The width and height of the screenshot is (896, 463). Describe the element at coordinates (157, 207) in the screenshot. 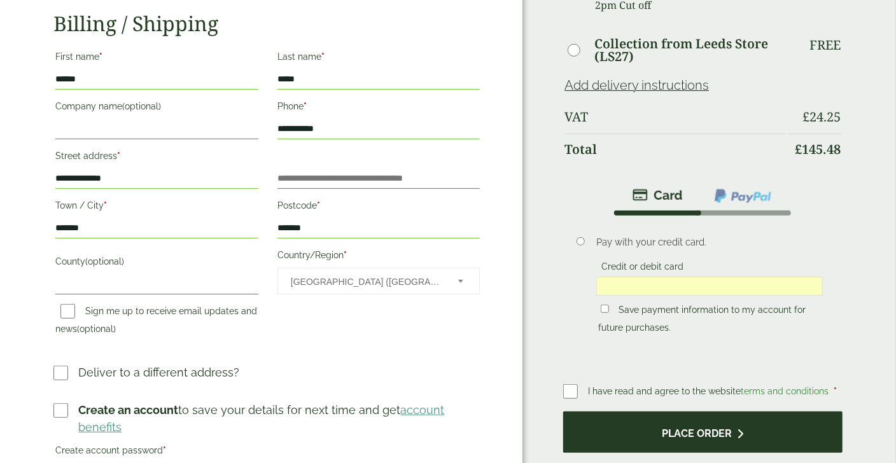

I see `label: Town / City` at that location.